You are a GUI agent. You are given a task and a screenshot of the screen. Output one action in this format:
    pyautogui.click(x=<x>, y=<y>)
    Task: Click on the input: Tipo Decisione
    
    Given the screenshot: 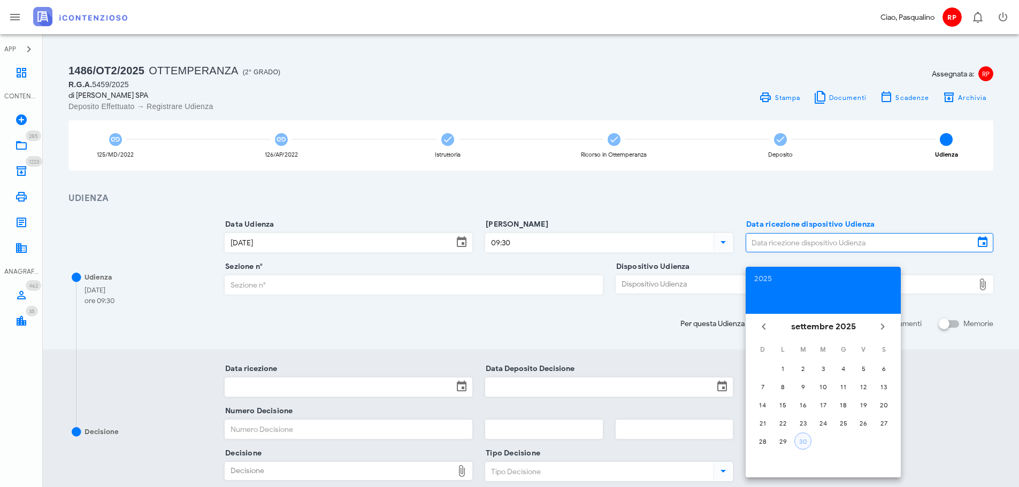 What is the action you would take?
    pyautogui.click(x=599, y=472)
    